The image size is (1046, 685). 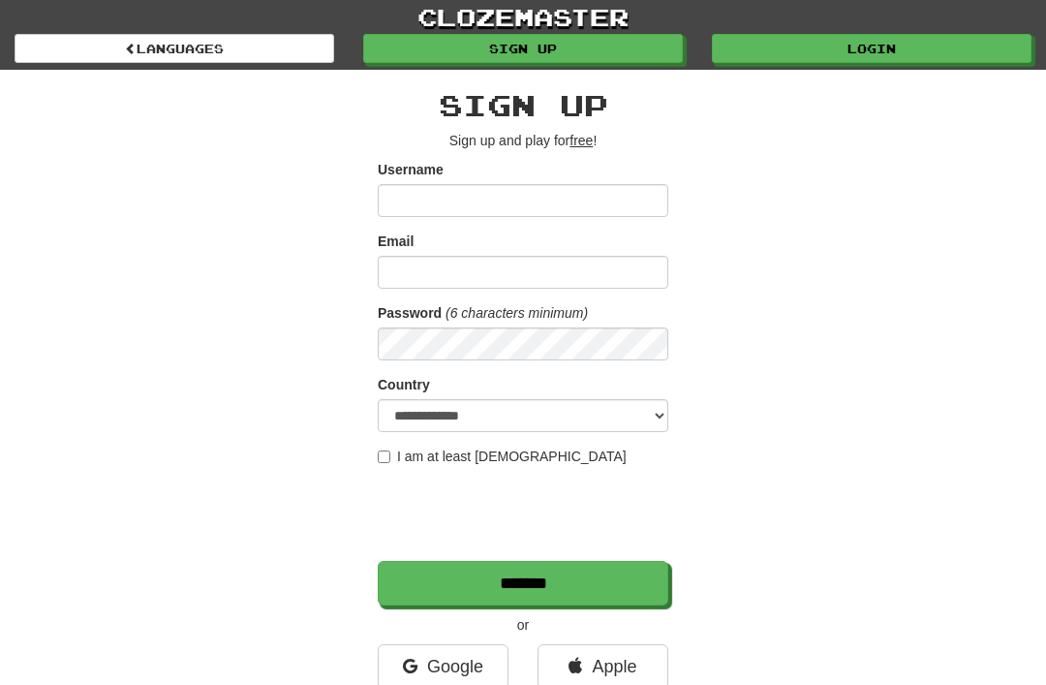 What do you see at coordinates (516, 313) in the screenshot?
I see `em: (6 characters minimum)` at bounding box center [516, 313].